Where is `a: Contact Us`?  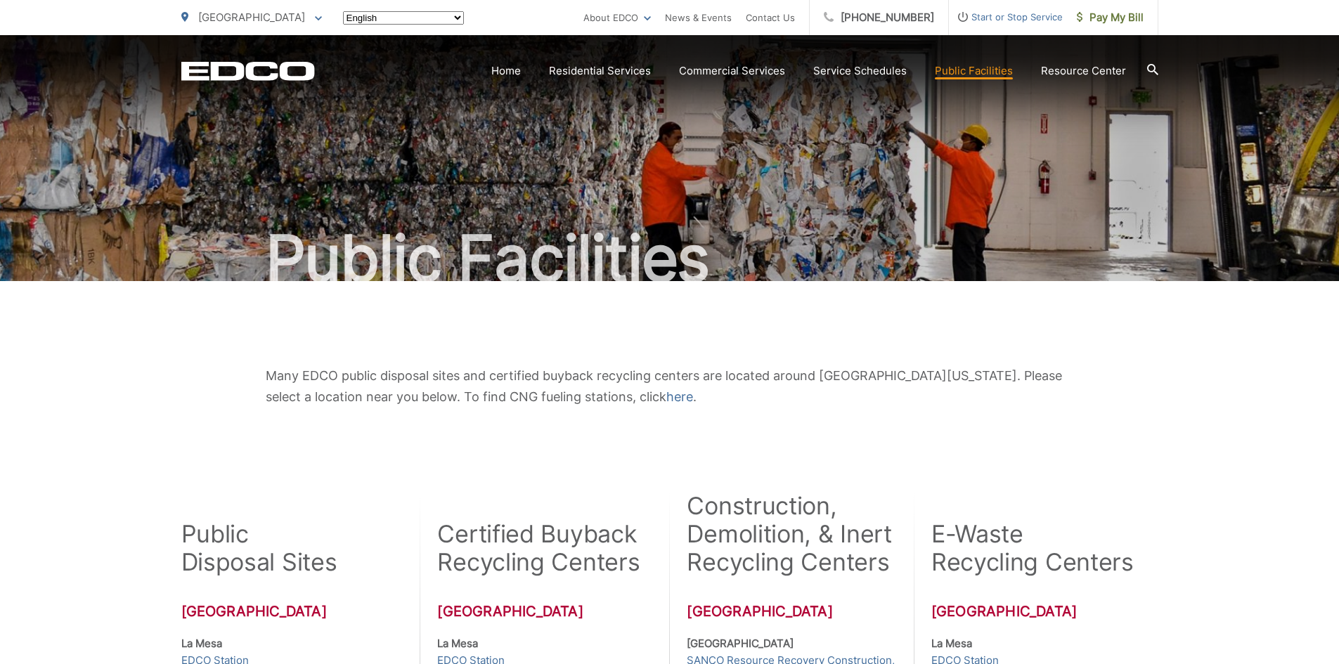 a: Contact Us is located at coordinates (771, 18).